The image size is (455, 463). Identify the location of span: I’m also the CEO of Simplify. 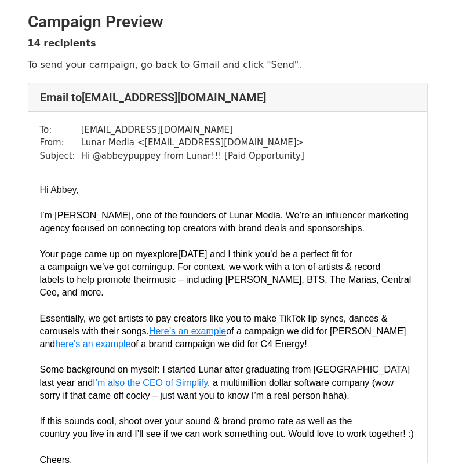
(150, 383).